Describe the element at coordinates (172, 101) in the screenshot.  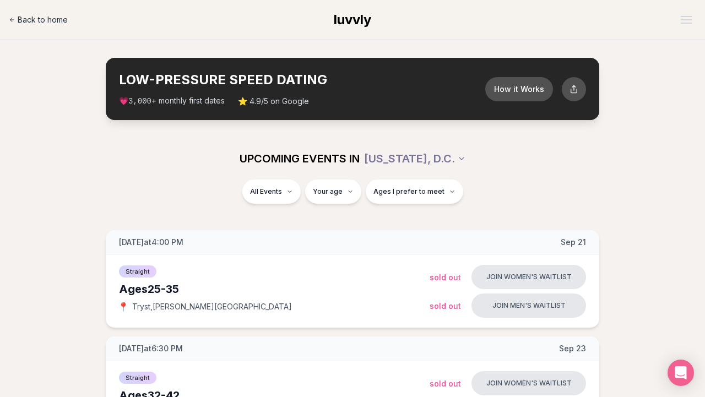
I see `span: 💗 + monthly first dates` at that location.